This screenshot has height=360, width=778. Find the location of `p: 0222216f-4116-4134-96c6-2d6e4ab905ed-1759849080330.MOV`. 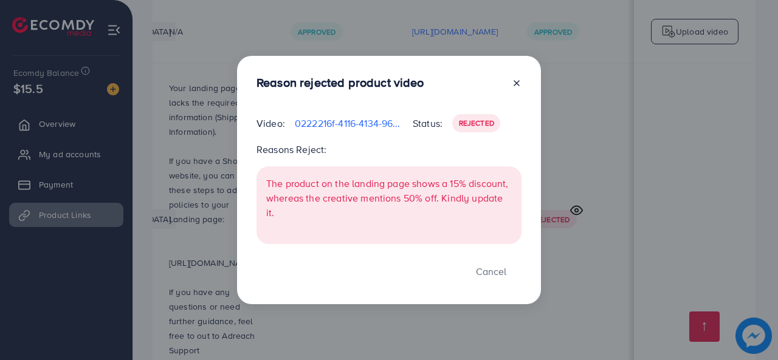

p: 0222216f-4116-4134-96c6-2d6e4ab905ed-1759849080330.MOV is located at coordinates (349, 123).